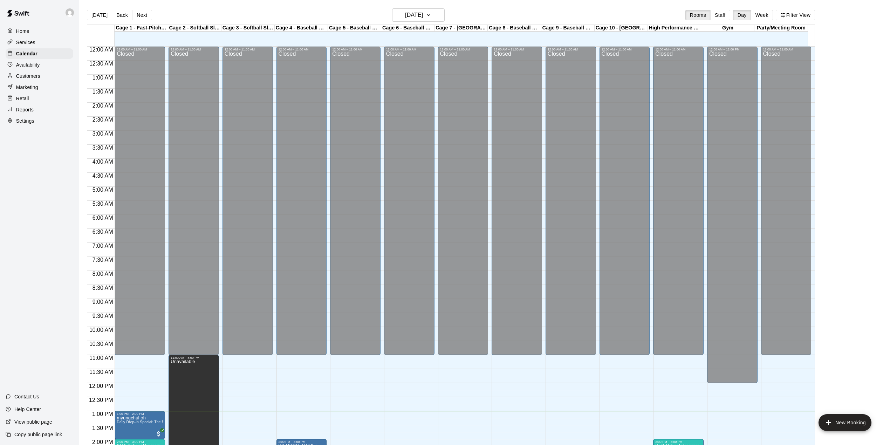 Image resolution: width=890 pixels, height=445 pixels. What do you see at coordinates (103, 316) in the screenshot?
I see `span: 9:30 AM` at bounding box center [103, 316].